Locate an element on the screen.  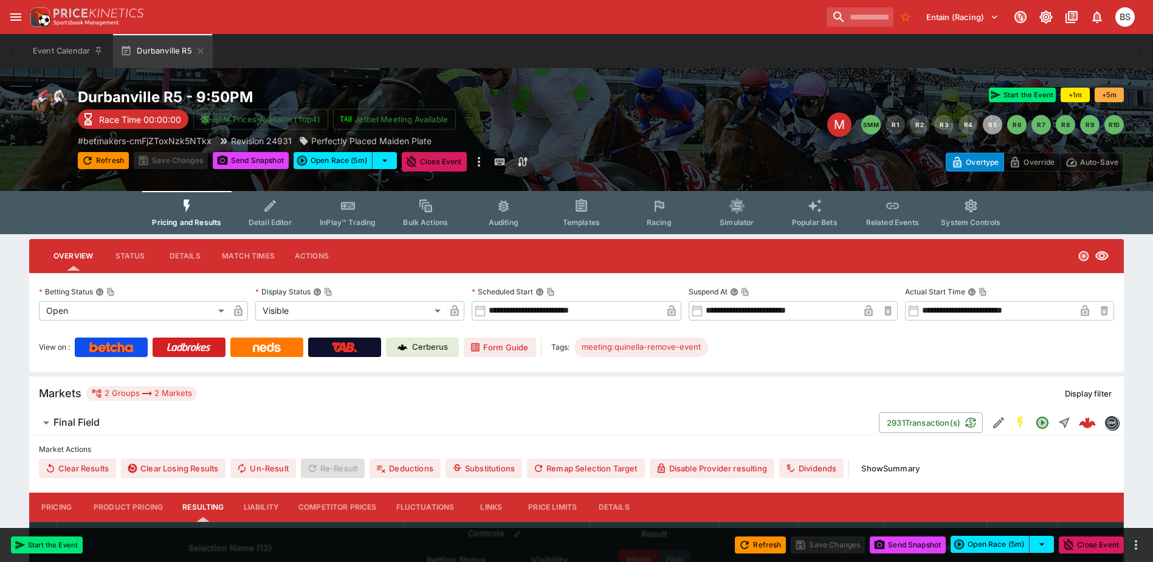
button: Display filter is located at coordinates (1088, 393).